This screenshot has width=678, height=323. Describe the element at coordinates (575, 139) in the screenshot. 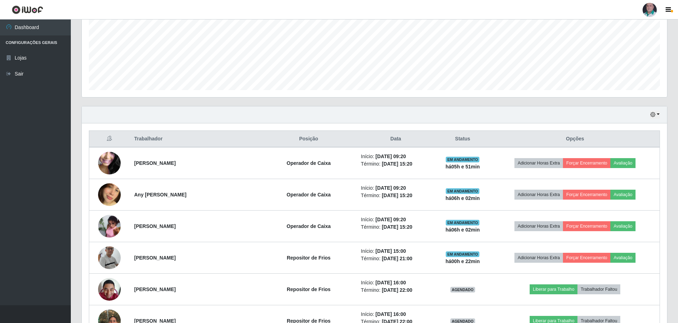

I see `th: Opções` at that location.